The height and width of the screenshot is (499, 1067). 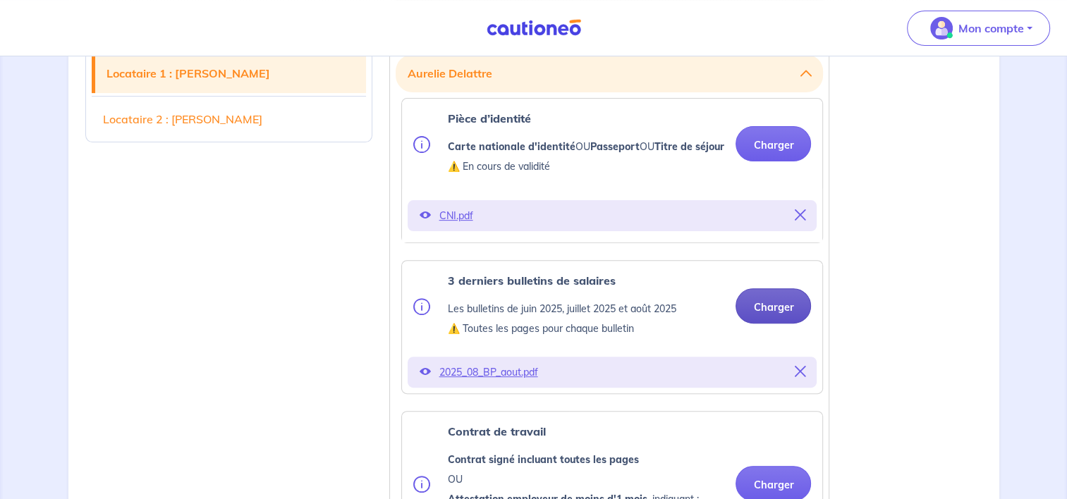 What do you see at coordinates (942, 28) in the screenshot?
I see `img: illu_account_valid_menu.svg` at bounding box center [942, 28].